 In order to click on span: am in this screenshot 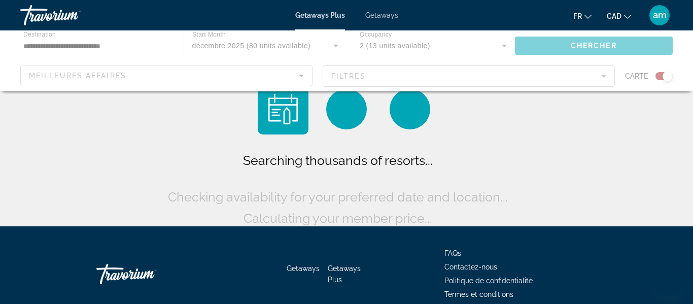, I will do `click(659, 15)`.